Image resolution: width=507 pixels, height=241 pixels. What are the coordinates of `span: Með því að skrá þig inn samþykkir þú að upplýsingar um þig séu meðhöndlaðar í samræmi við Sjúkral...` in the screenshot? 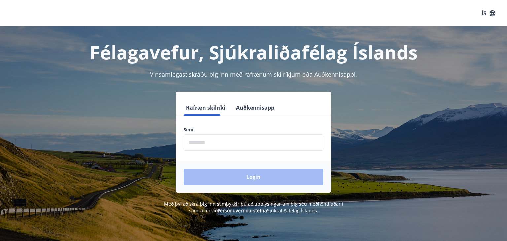 It's located at (254, 207).